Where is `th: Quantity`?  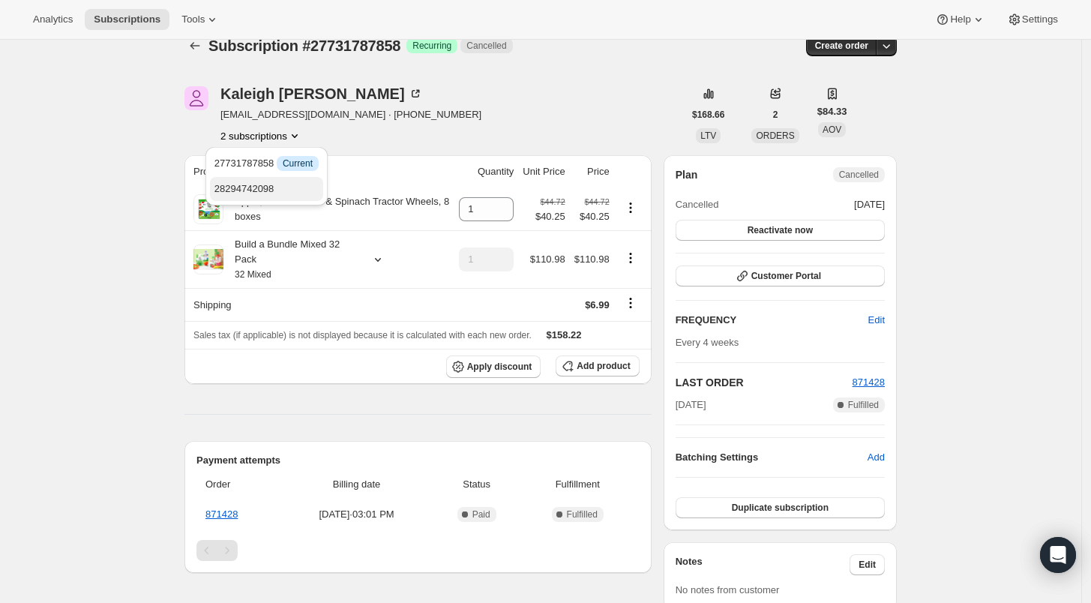 th: Quantity is located at coordinates (486, 172).